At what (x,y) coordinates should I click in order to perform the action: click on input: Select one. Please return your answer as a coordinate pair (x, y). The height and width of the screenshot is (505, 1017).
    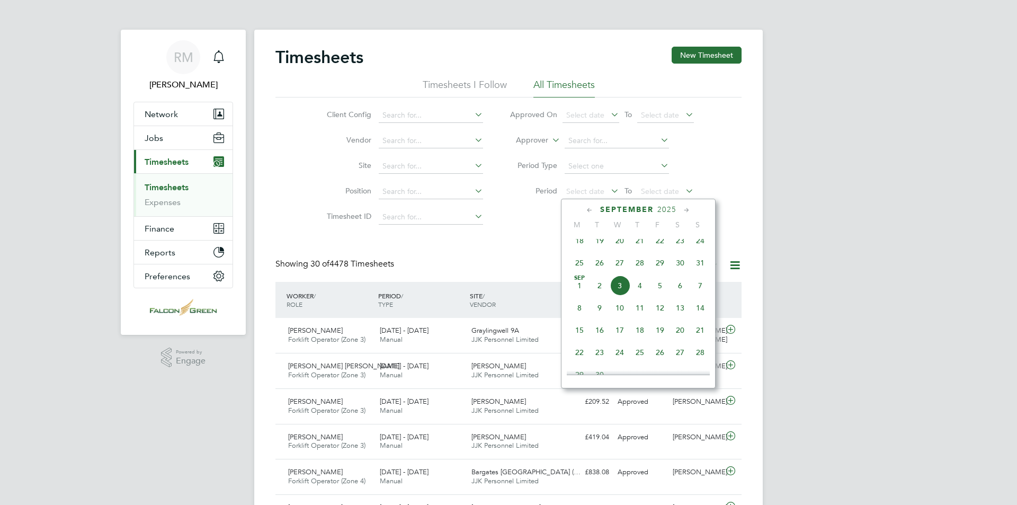
    Looking at the image, I should click on (617, 166).